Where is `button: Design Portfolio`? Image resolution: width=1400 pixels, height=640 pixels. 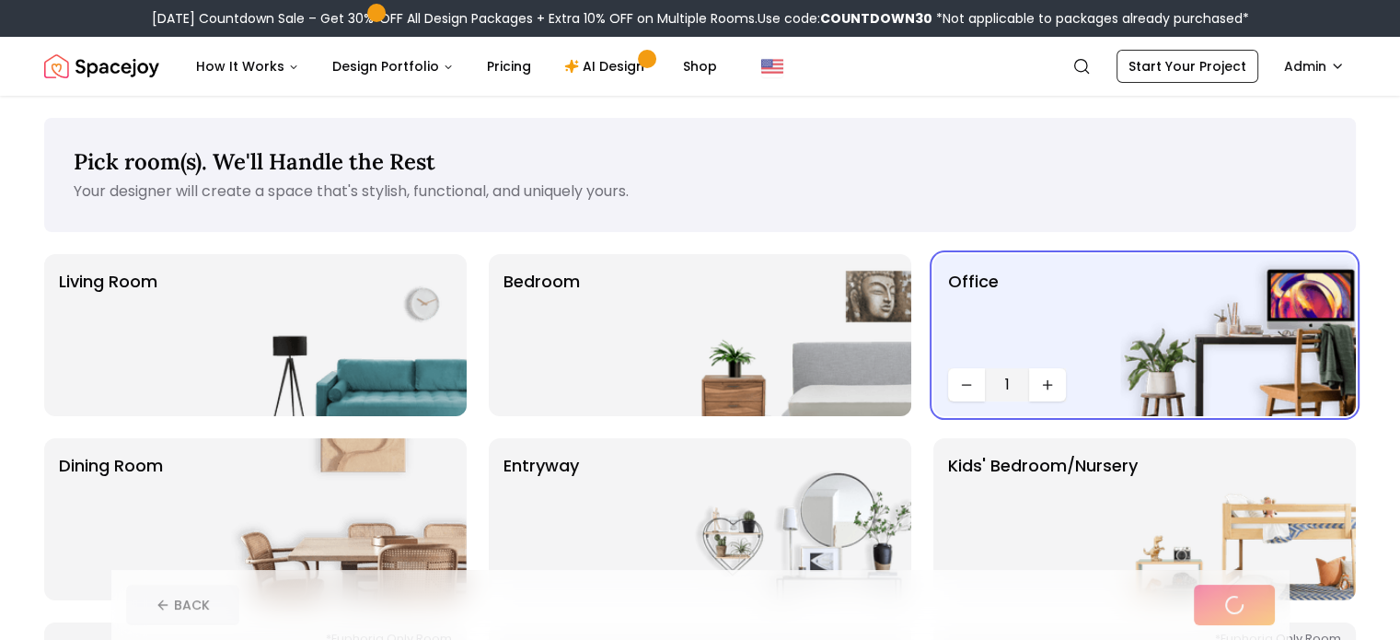 button: Design Portfolio is located at coordinates (393, 66).